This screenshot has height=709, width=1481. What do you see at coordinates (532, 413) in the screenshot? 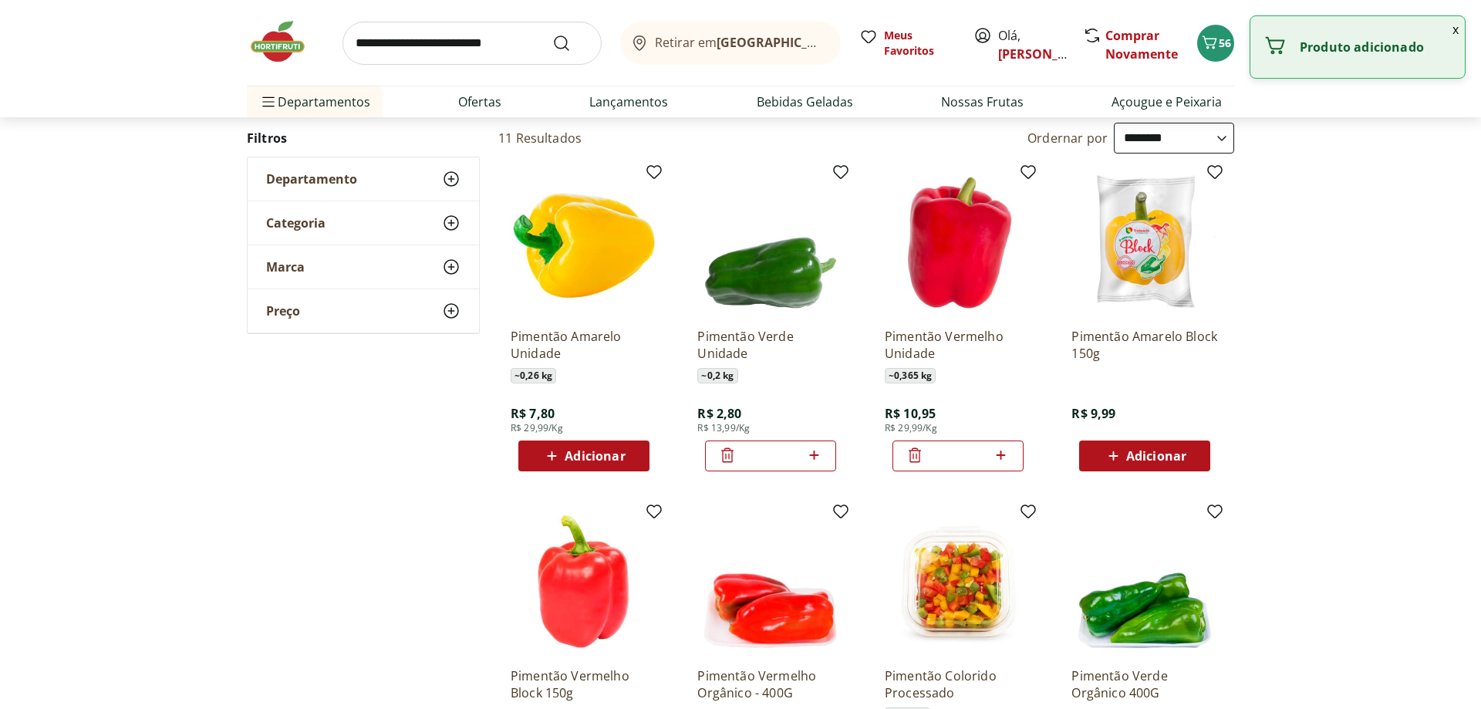
I see `span: R$ 7,80` at bounding box center [532, 413].